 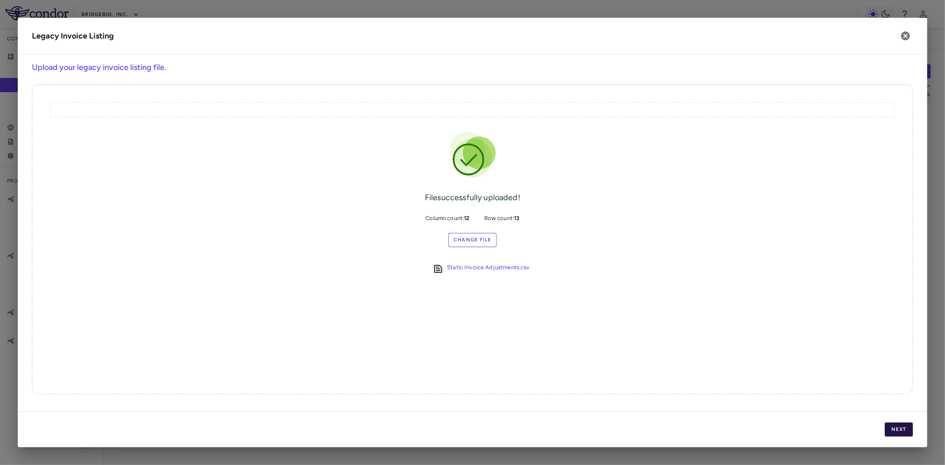 I want to click on div: Legacy Invoice Listing, so click(x=73, y=36).